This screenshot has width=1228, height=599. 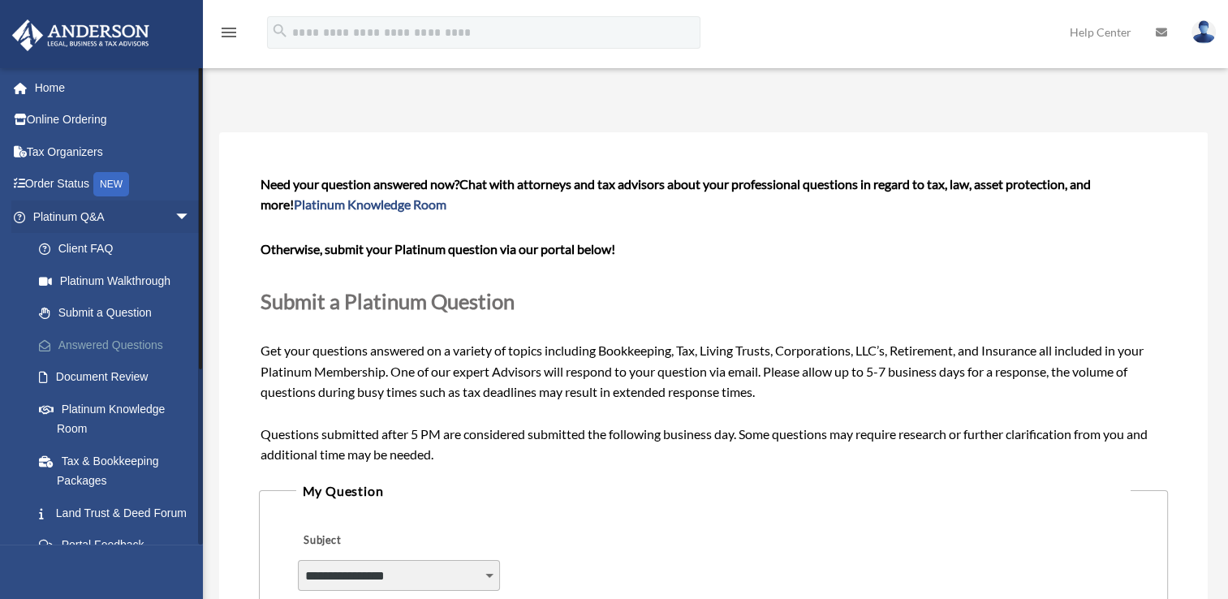 What do you see at coordinates (114, 313) in the screenshot?
I see `a: Submit a Question` at bounding box center [114, 313].